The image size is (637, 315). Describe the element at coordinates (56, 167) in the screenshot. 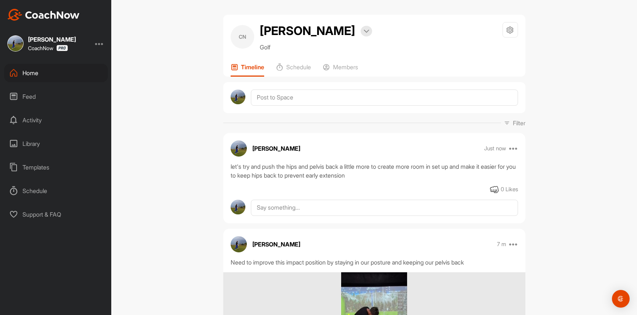

I see `div: Templates` at that location.